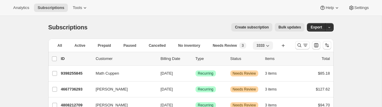 Image resolution: width=382 pixels, height=107 pixels. Describe the element at coordinates (252, 27) in the screenshot. I see `button: Create subscription` at that location.